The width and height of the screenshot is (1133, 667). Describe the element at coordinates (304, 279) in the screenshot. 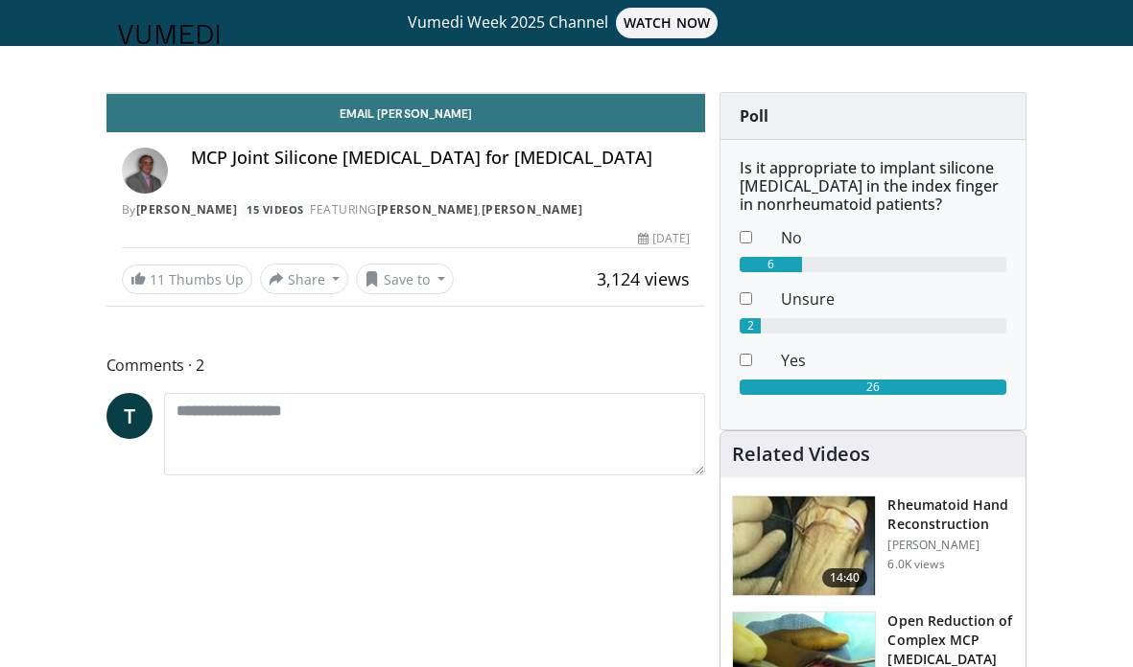

I see `button: Share` at that location.